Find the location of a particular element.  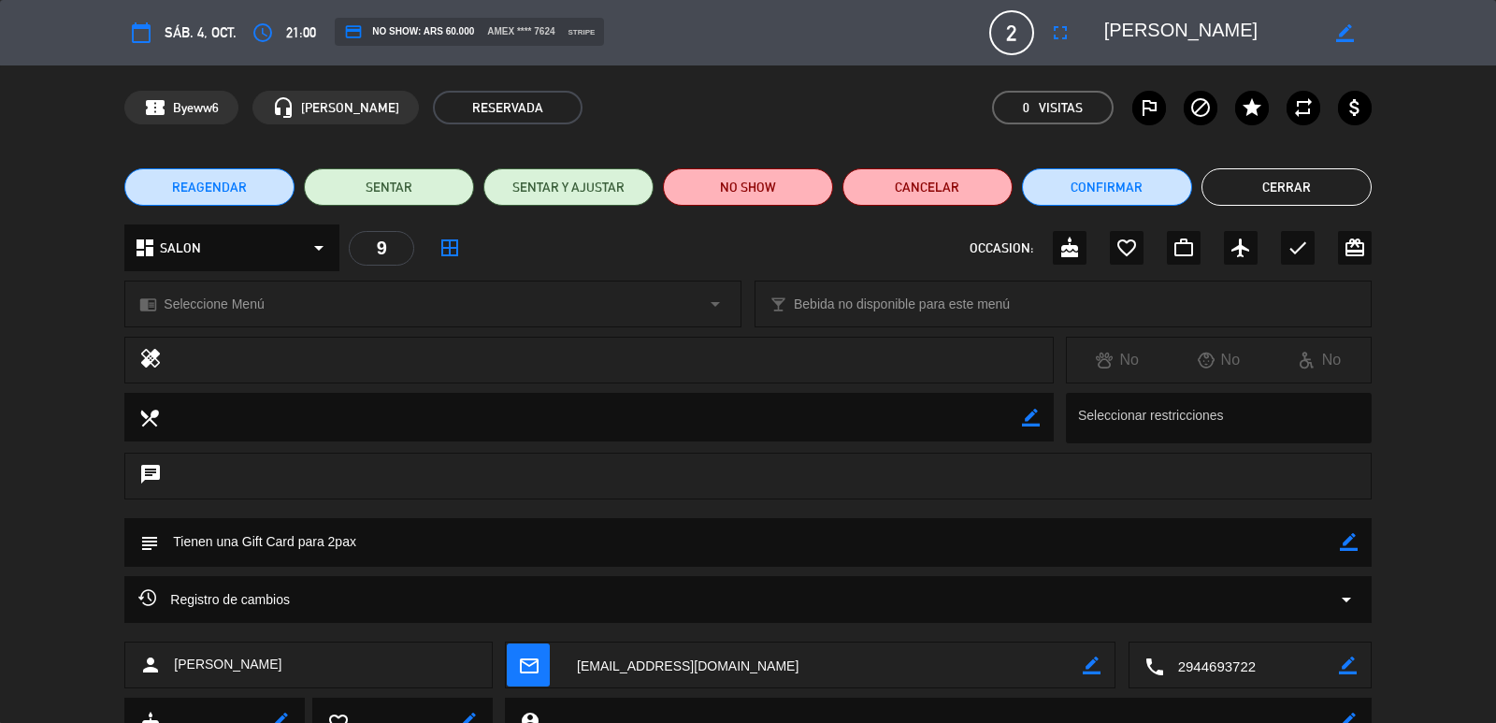

button: REAGENDAR is located at coordinates (209, 187).